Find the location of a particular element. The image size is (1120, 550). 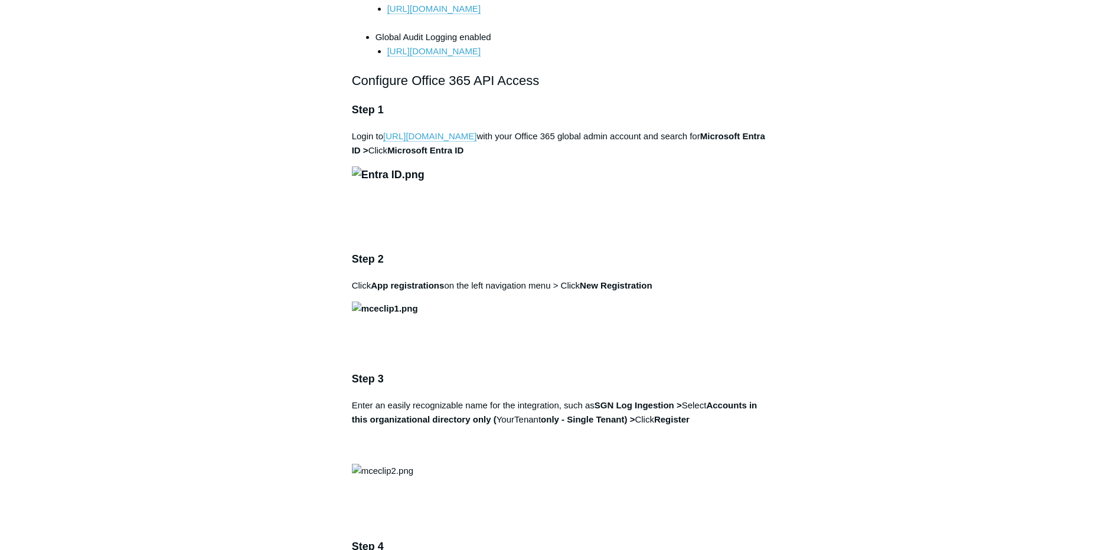

li: Global Audit Logging enabled is located at coordinates (572, 44).